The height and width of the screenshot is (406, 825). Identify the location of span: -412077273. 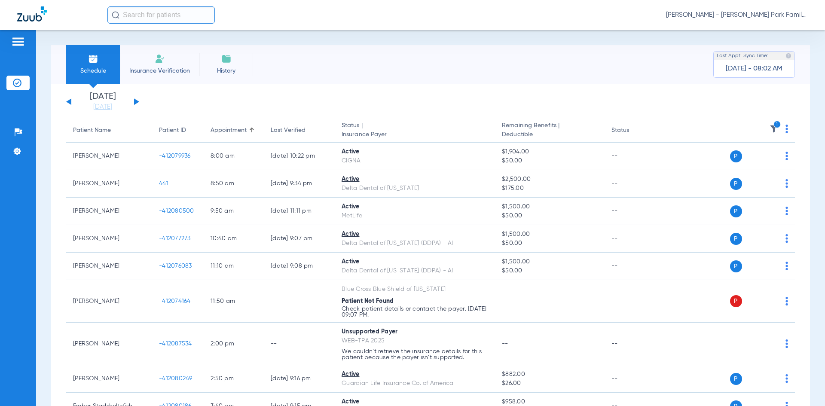
(175, 238).